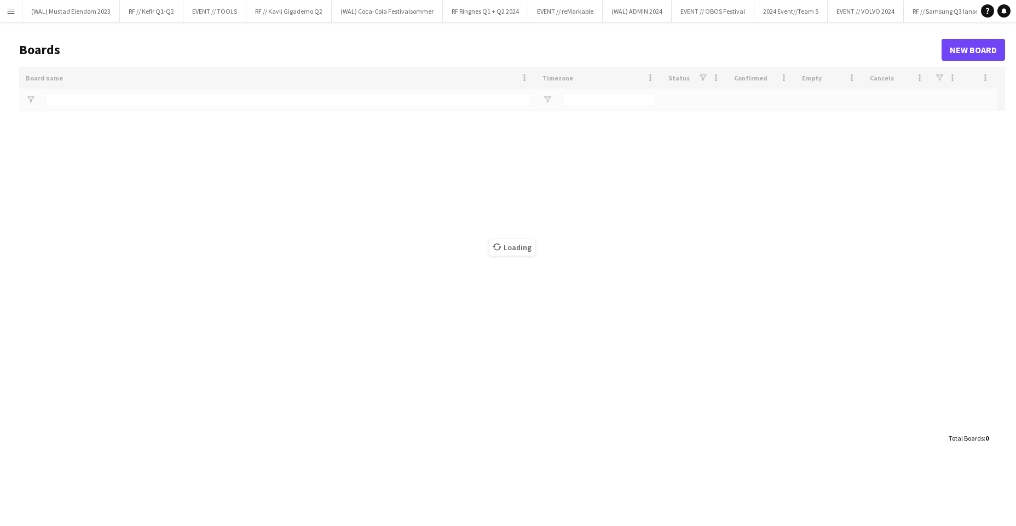 The height and width of the screenshot is (526, 1016). What do you see at coordinates (289, 11) in the screenshot?
I see `button: RF // Kavli Gigademo Q2` at bounding box center [289, 11].